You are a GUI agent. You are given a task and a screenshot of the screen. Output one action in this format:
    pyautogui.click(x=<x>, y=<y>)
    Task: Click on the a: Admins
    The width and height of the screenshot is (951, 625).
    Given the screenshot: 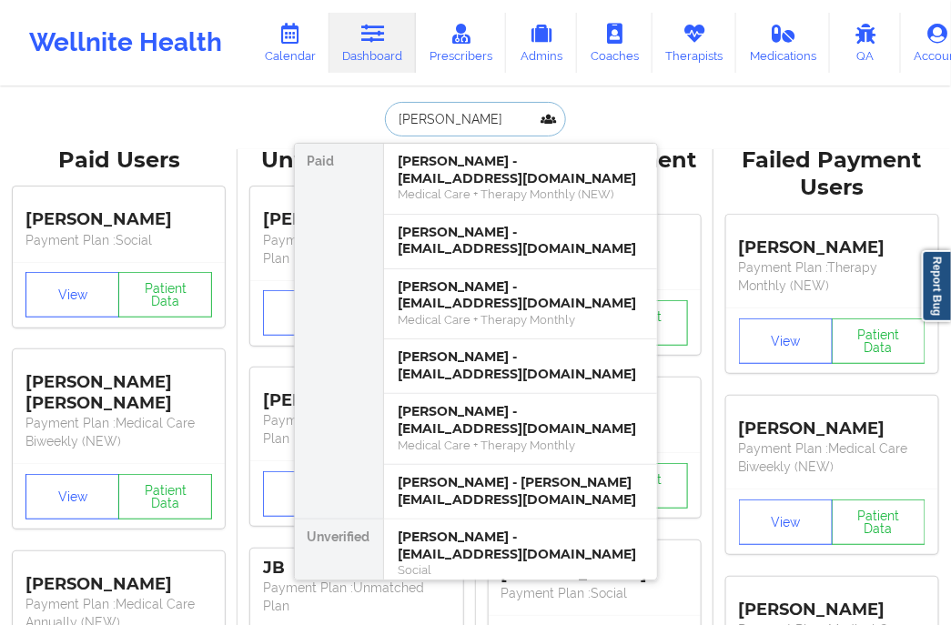 What is the action you would take?
    pyautogui.click(x=542, y=43)
    